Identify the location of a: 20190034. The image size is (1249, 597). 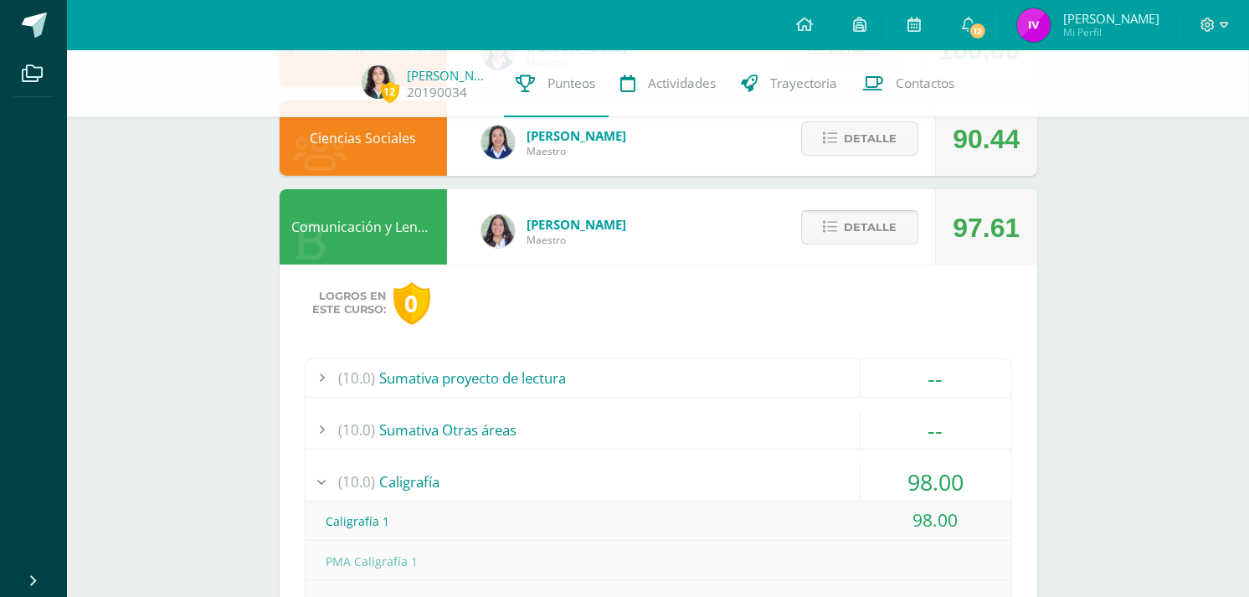
(438, 92).